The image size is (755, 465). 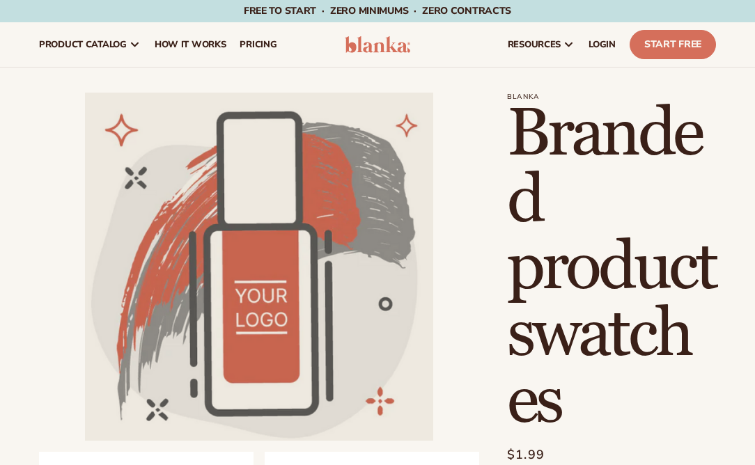 I want to click on a: pricing, so click(x=258, y=45).